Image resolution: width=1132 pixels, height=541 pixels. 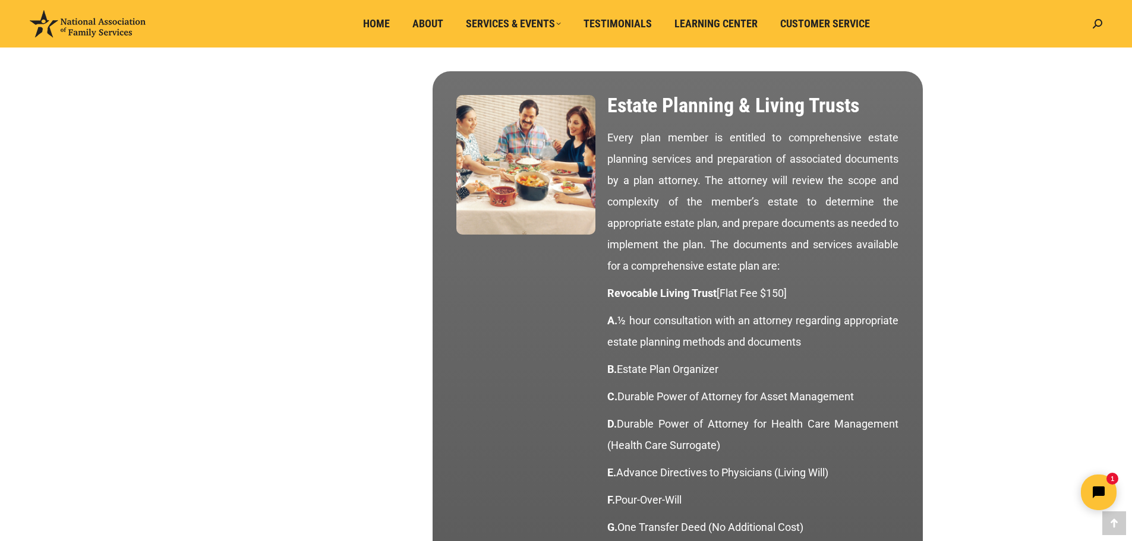 I want to click on p: One Transfer Deed (No Additional Cost), so click(x=753, y=528).